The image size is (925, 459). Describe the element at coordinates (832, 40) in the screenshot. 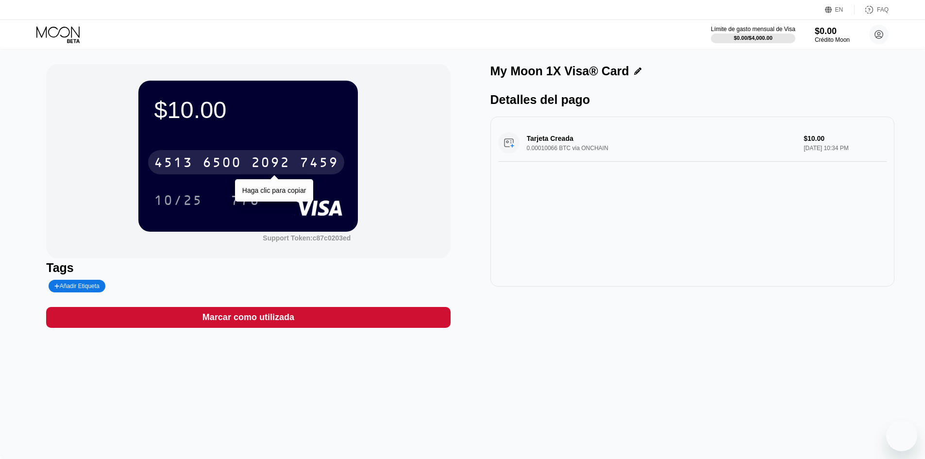

I see `div: Crédito Moon` at that location.